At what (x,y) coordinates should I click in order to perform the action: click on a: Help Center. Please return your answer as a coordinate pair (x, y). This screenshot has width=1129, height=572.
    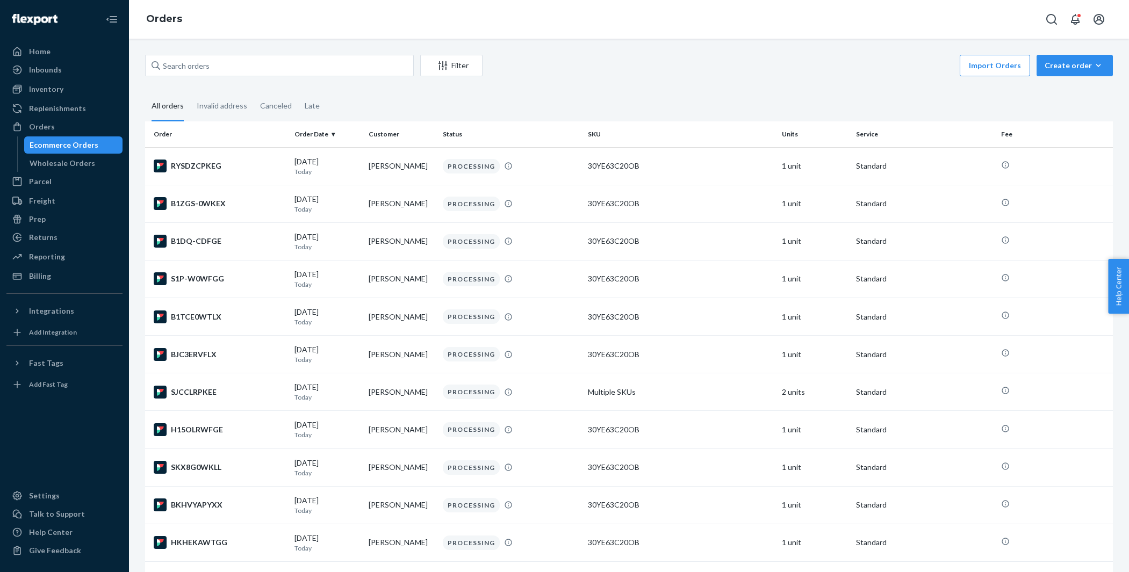
    Looking at the image, I should click on (64, 532).